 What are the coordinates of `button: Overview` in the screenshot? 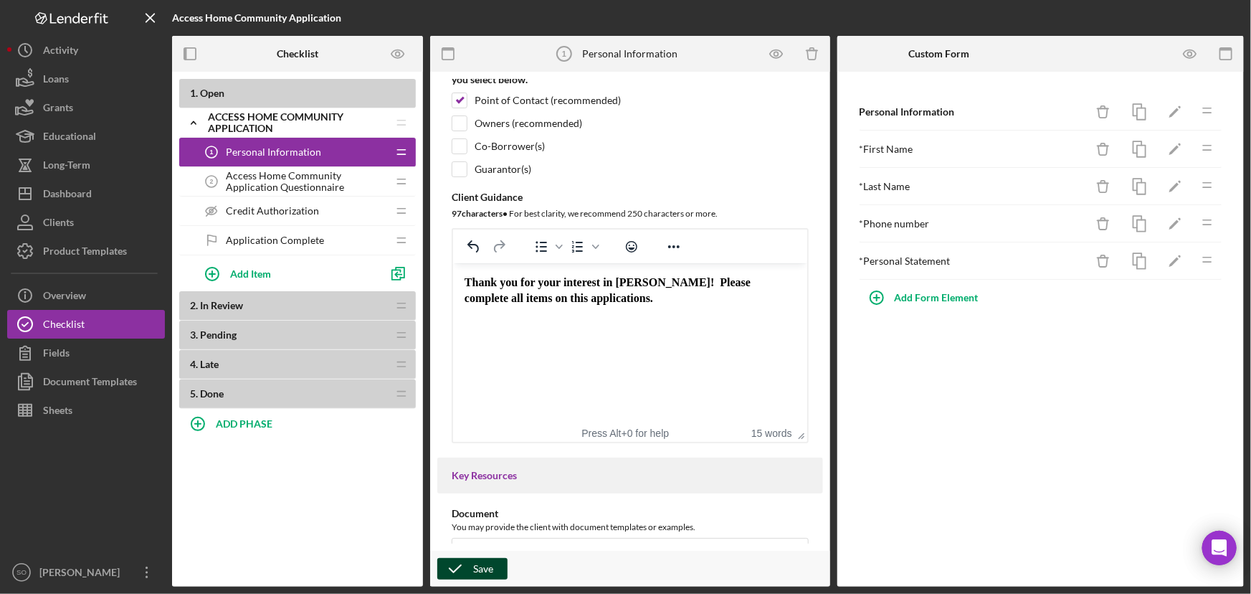 It's located at (86, 295).